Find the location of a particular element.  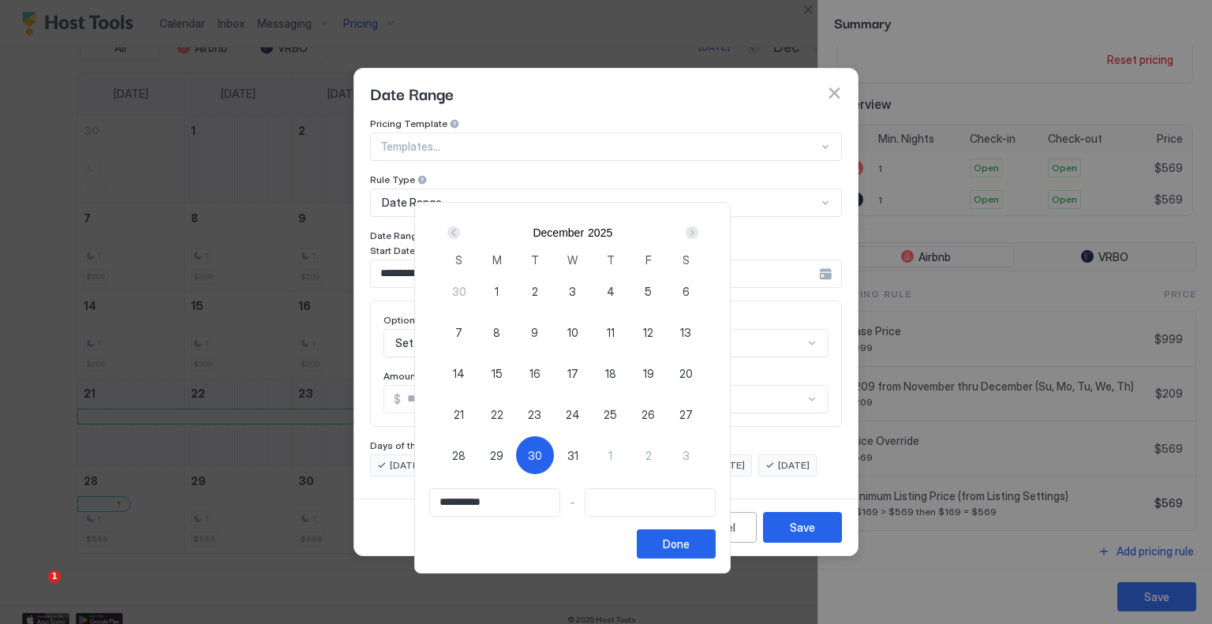

span: 13 is located at coordinates (686, 332).